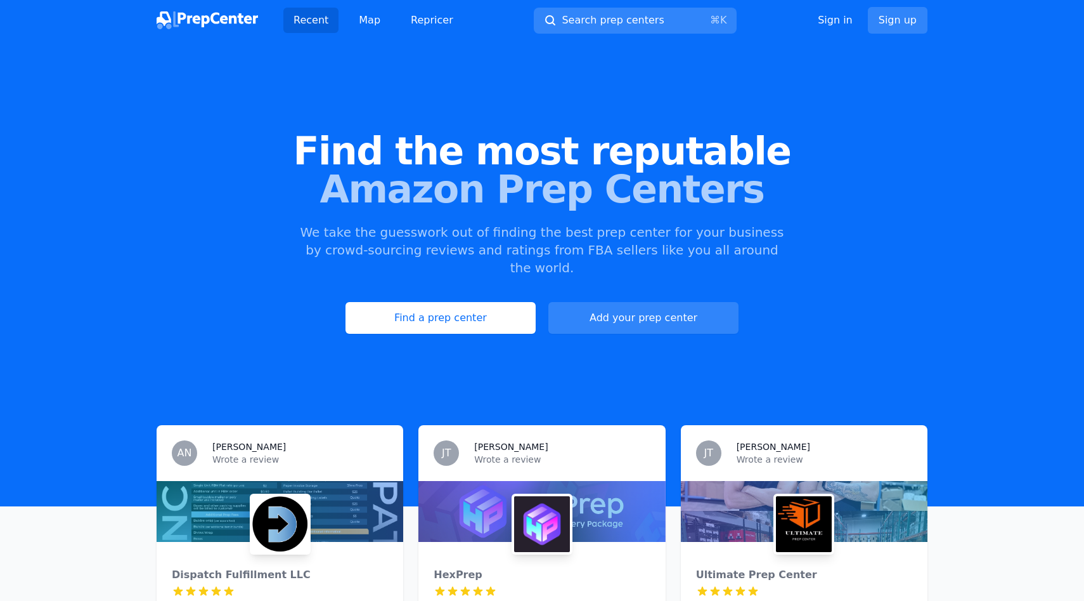 The image size is (1084, 601). Describe the element at coordinates (724, 20) in the screenshot. I see `kbd: K` at that location.